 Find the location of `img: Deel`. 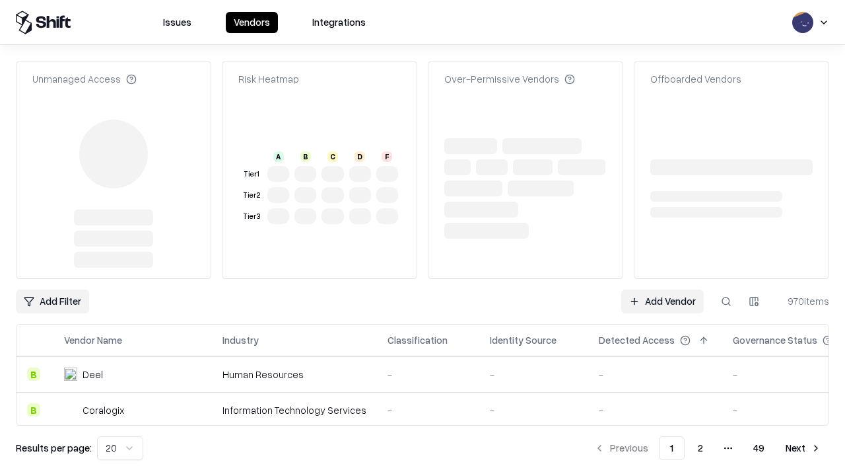

img: Deel is located at coordinates (71, 374).